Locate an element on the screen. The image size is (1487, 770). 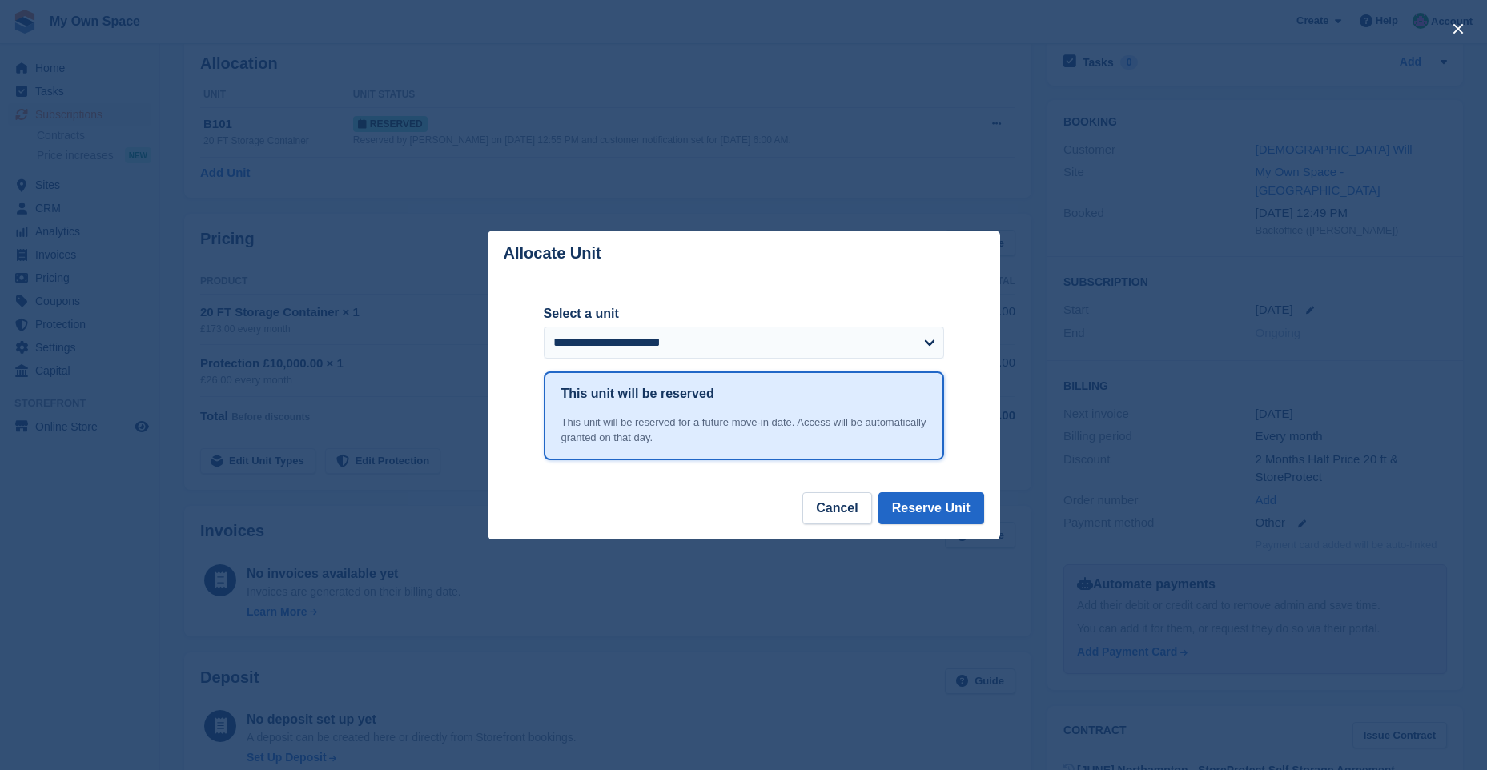
h1: This unit will be reserved is located at coordinates (637, 394).